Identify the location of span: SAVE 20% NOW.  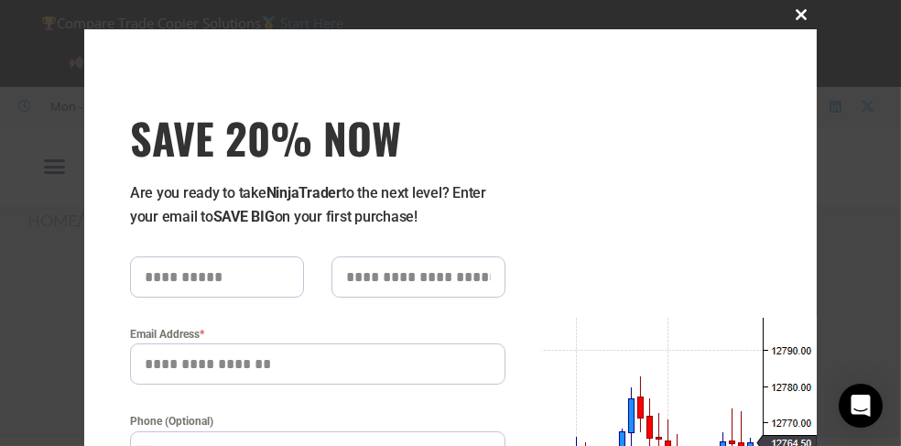
(318, 137).